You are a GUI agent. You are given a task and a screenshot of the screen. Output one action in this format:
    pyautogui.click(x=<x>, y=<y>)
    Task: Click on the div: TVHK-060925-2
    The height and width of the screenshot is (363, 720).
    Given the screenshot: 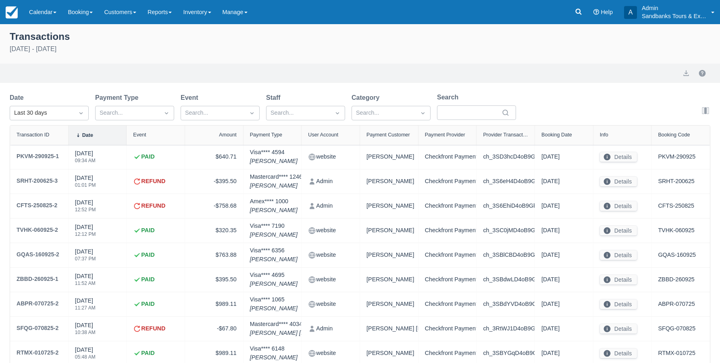 What is the action you would take?
    pyautogui.click(x=37, y=230)
    